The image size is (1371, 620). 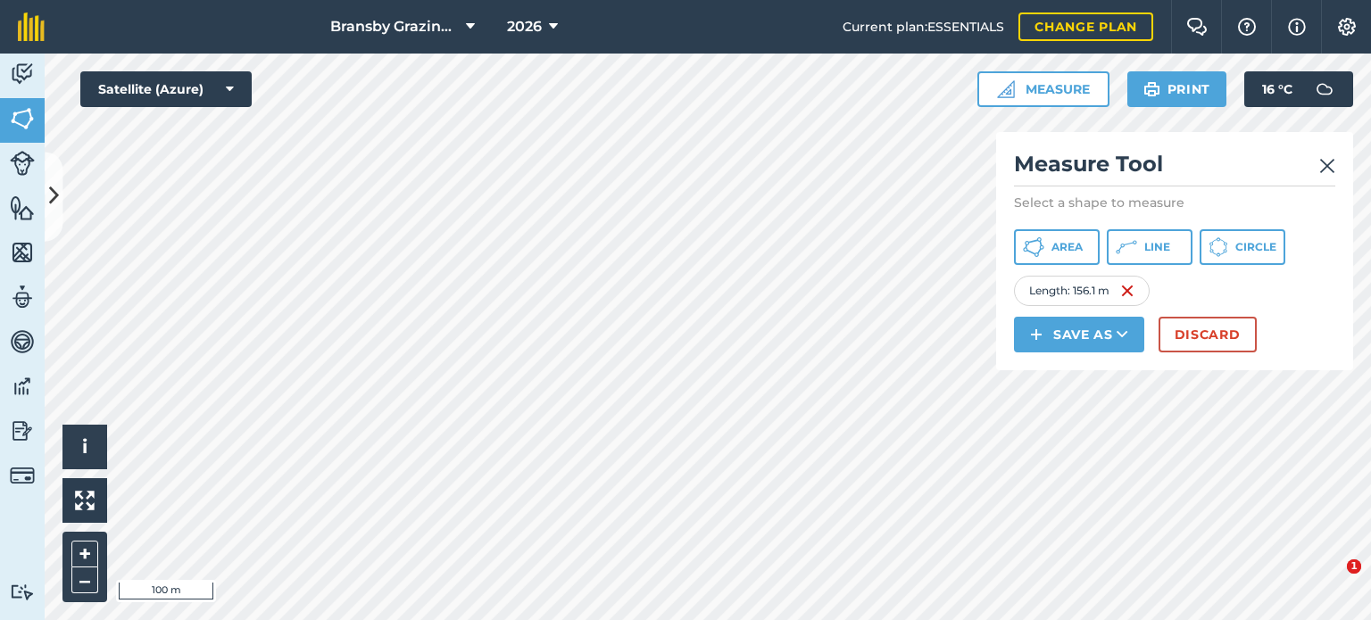 What do you see at coordinates (1006, 89) in the screenshot?
I see `img: Ruler icon` at bounding box center [1006, 89].